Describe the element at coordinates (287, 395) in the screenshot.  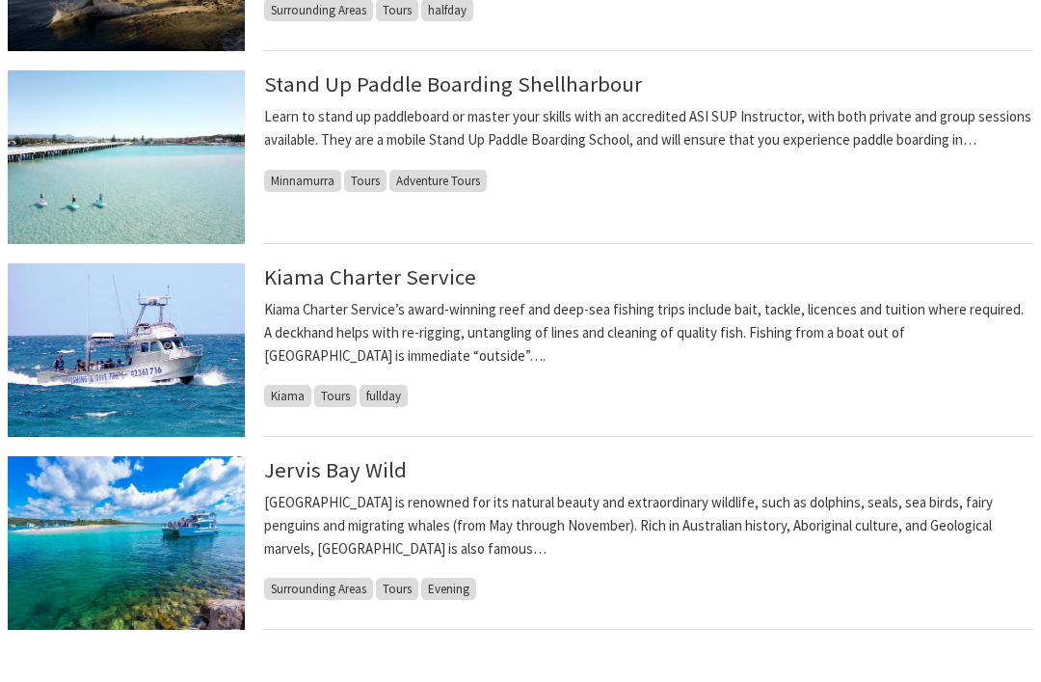
I see `span: Kiama` at that location.